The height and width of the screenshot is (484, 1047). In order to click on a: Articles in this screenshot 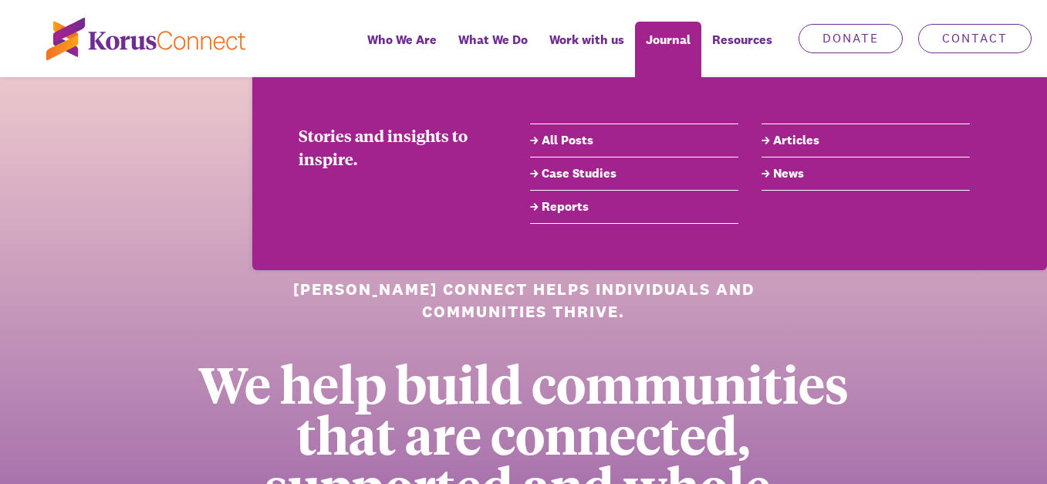, I will do `click(865, 140)`.